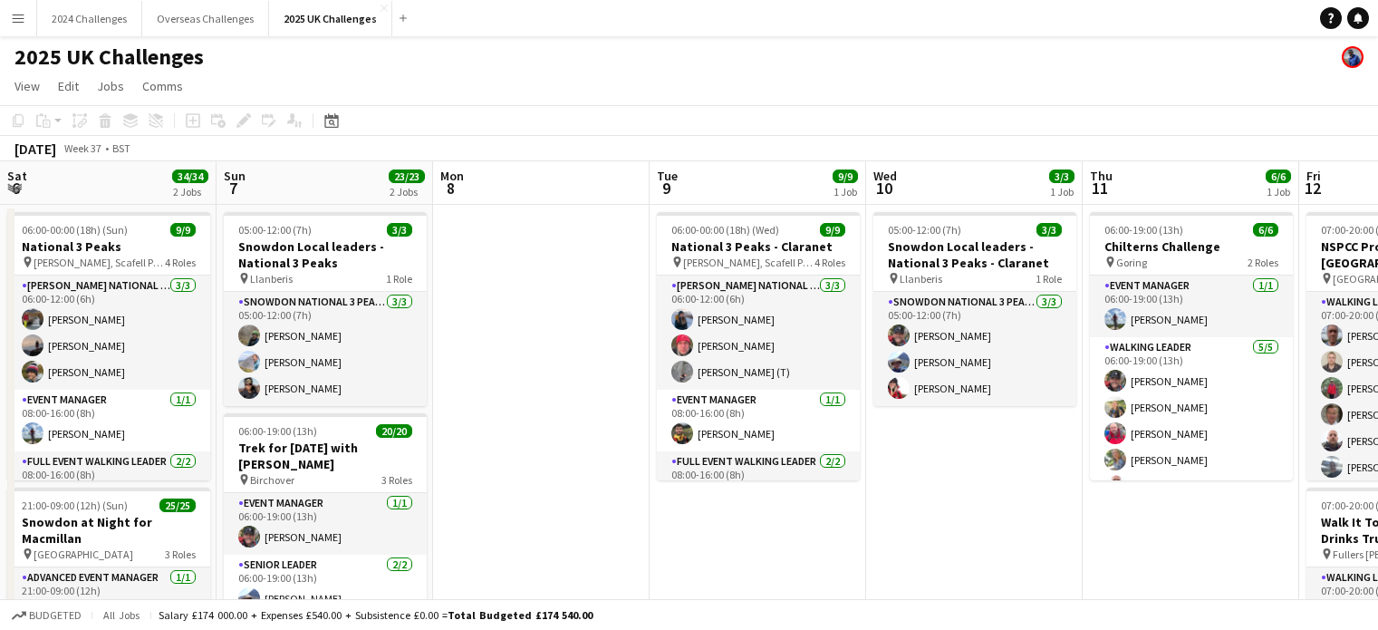 This screenshot has height=630, width=1378. What do you see at coordinates (235, 176) in the screenshot?
I see `span: Sun` at bounding box center [235, 176].